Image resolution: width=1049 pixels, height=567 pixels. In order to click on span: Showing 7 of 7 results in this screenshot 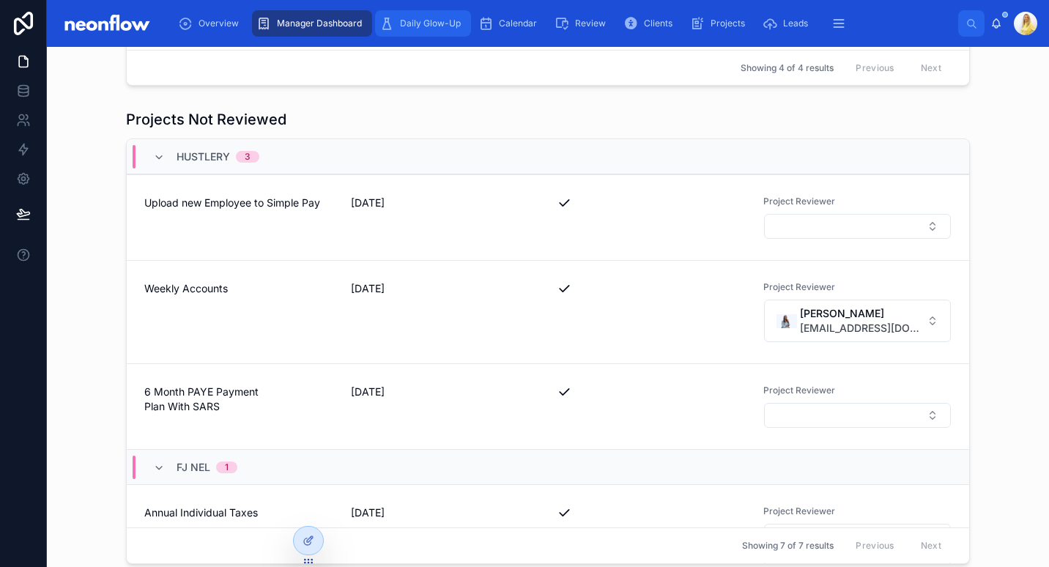, I will do `click(787, 546)`.